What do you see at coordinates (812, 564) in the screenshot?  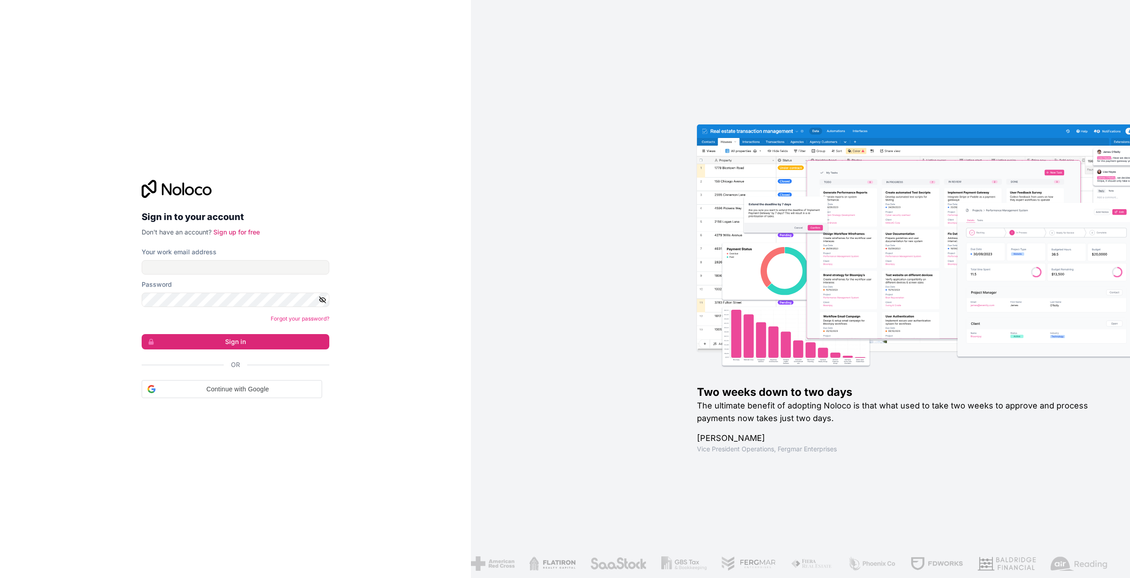 I see `img: /assets/fiera-fwj2N5v4.png` at bounding box center [812, 564].